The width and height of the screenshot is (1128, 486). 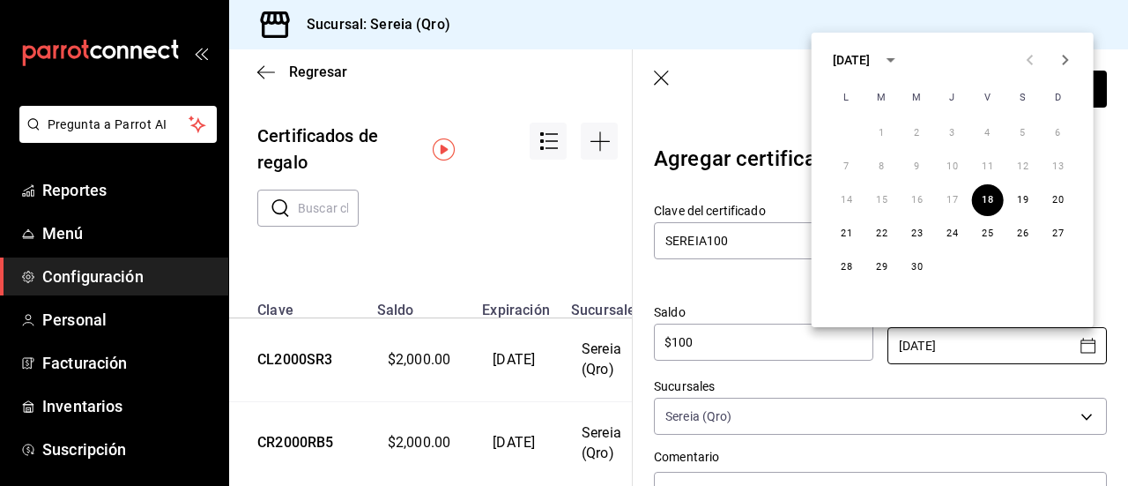 What do you see at coordinates (1059, 98) in the screenshot?
I see `span: domingo` at bounding box center [1059, 98].